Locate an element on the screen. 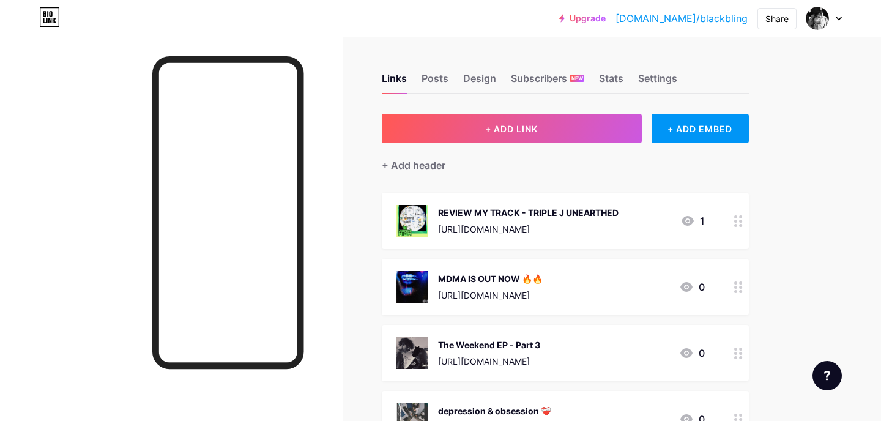  div: Posts is located at coordinates (435, 82).